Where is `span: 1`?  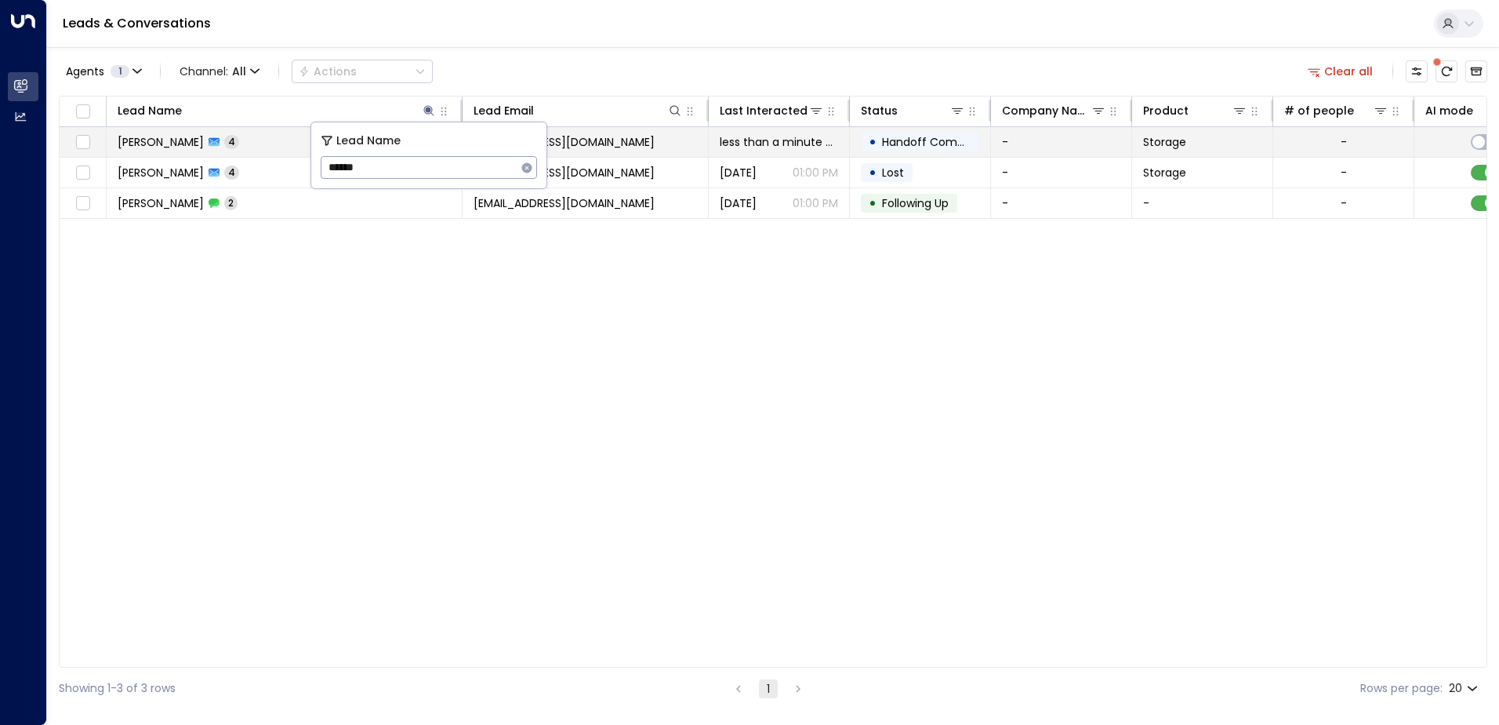 span: 1 is located at coordinates (120, 71).